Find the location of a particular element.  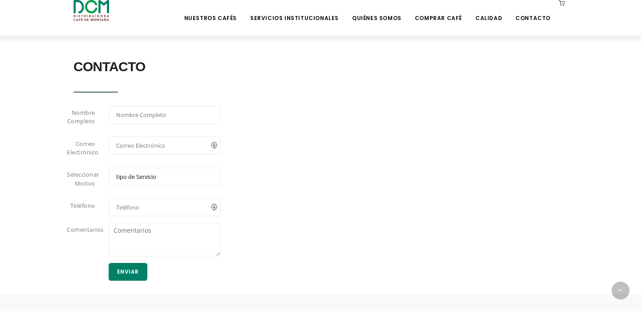

button: Enviar is located at coordinates (128, 272).